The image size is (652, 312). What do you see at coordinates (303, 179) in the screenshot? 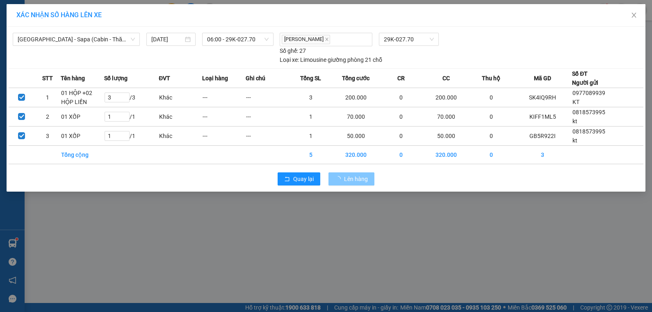
I see `span: Quay lại` at bounding box center [303, 179].